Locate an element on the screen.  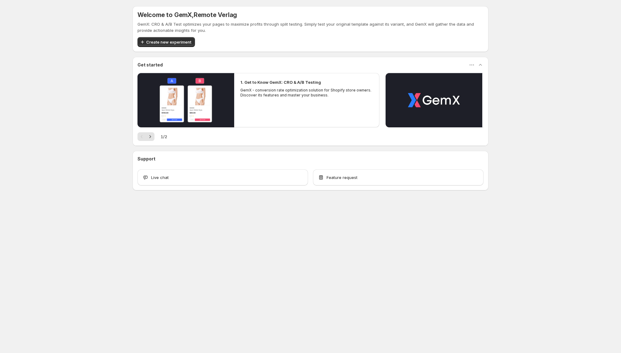
span: , Remote Verlag is located at coordinates (215, 15).